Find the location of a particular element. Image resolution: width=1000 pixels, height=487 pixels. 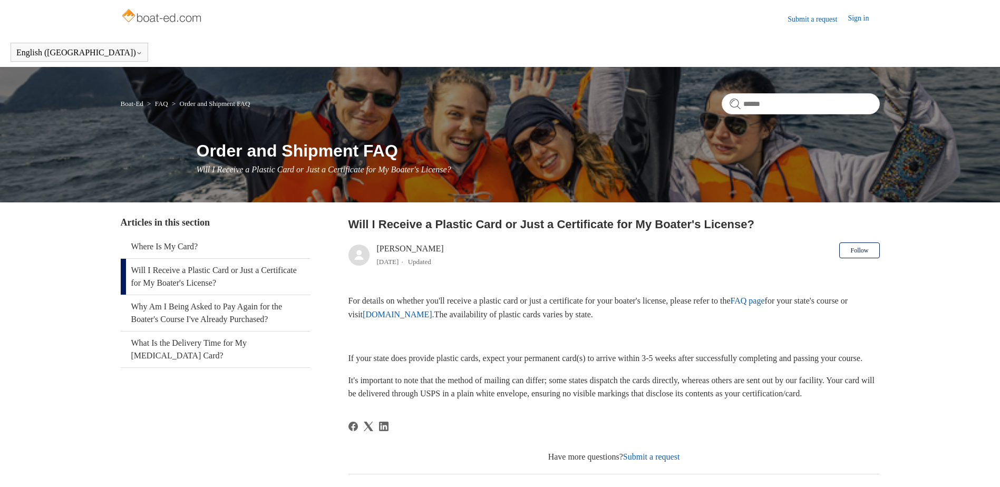

svg: Share this page on LinkedIn is located at coordinates (384, 427).